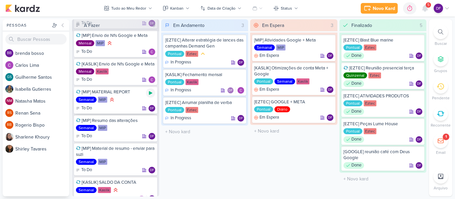 Image resolution: width=455 pixels, height=199 pixels. Describe the element at coordinates (181, 63) in the screenshot. I see `p: In Progress` at that location.